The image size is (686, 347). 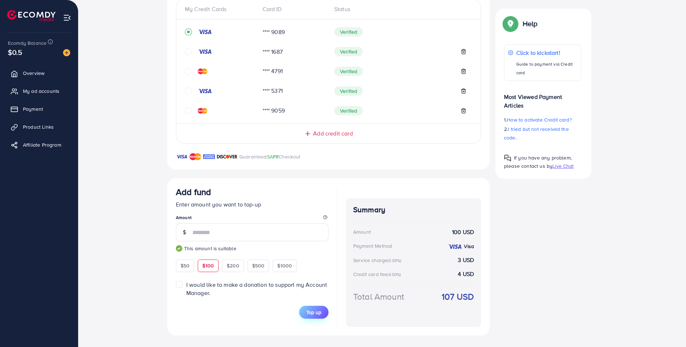 What do you see at coordinates (188, 32) in the screenshot?
I see `svg: record circle` at bounding box center [188, 32].